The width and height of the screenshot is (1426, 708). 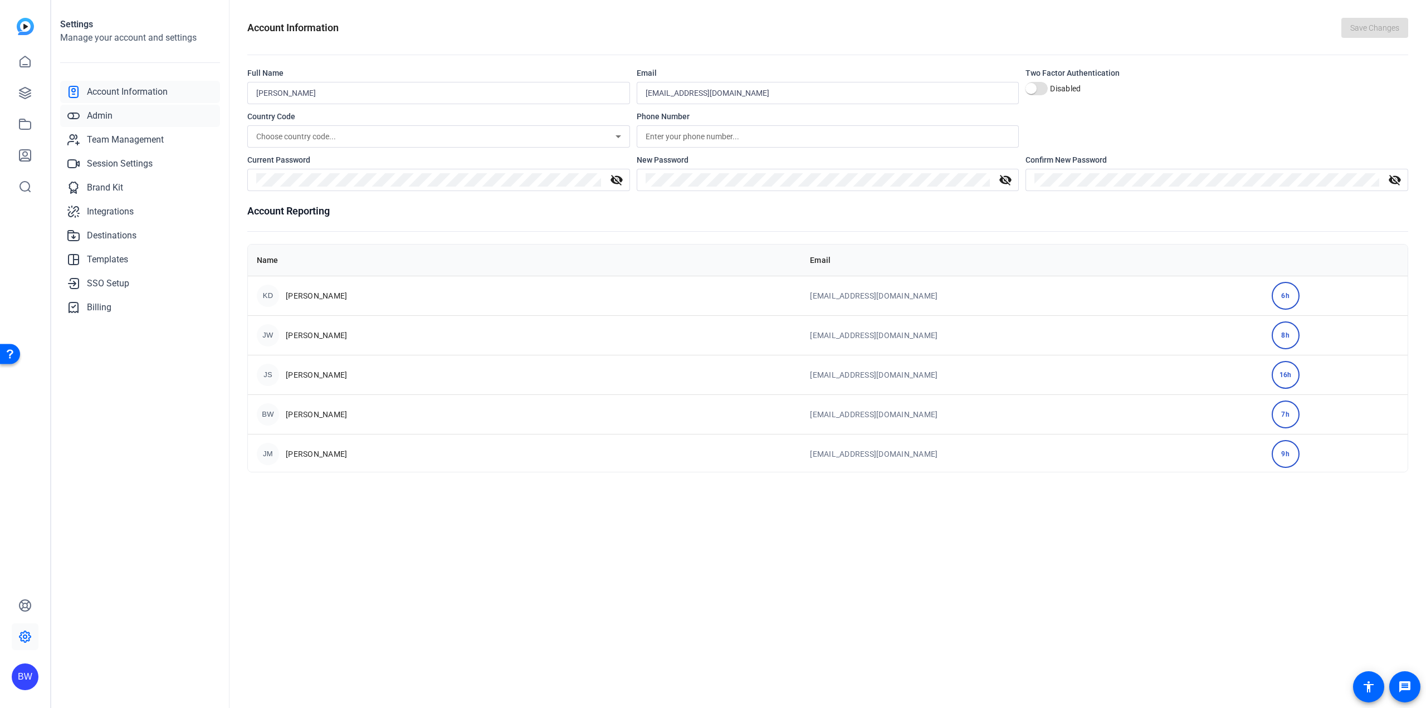 What do you see at coordinates (125, 140) in the screenshot?
I see `span: Team Management` at bounding box center [125, 140].